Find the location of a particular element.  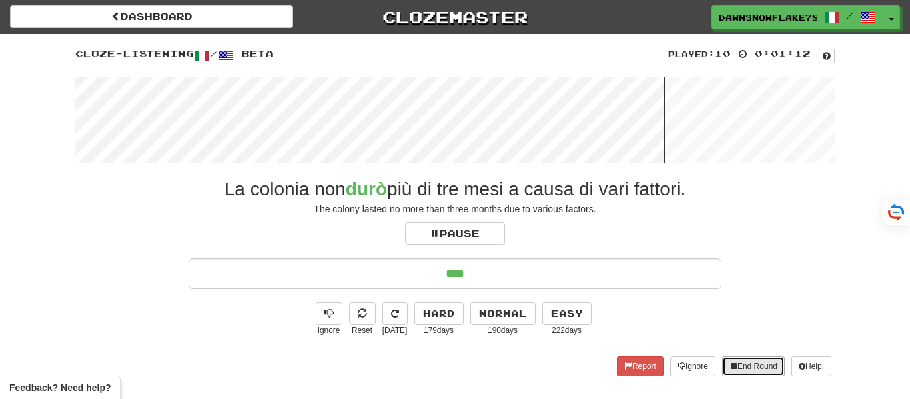

a: Clozemaster is located at coordinates (454, 17).